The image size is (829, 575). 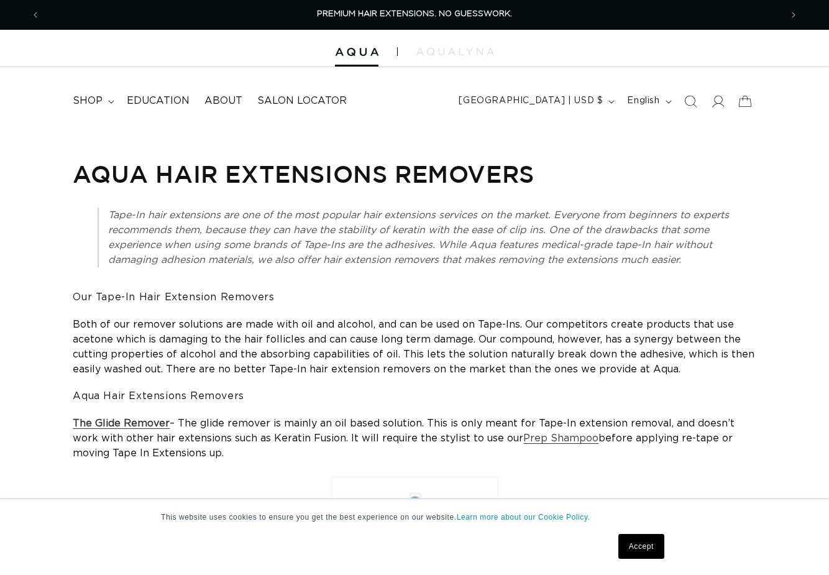 I want to click on a: Prep Shampoo, so click(x=561, y=438).